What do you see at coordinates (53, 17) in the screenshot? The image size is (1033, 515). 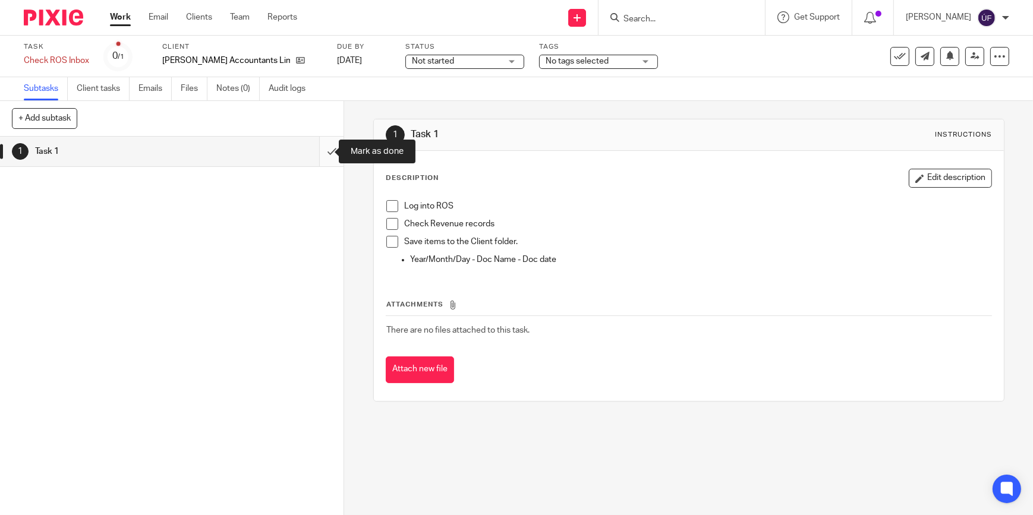 I see `img: Pixie` at bounding box center [53, 17].